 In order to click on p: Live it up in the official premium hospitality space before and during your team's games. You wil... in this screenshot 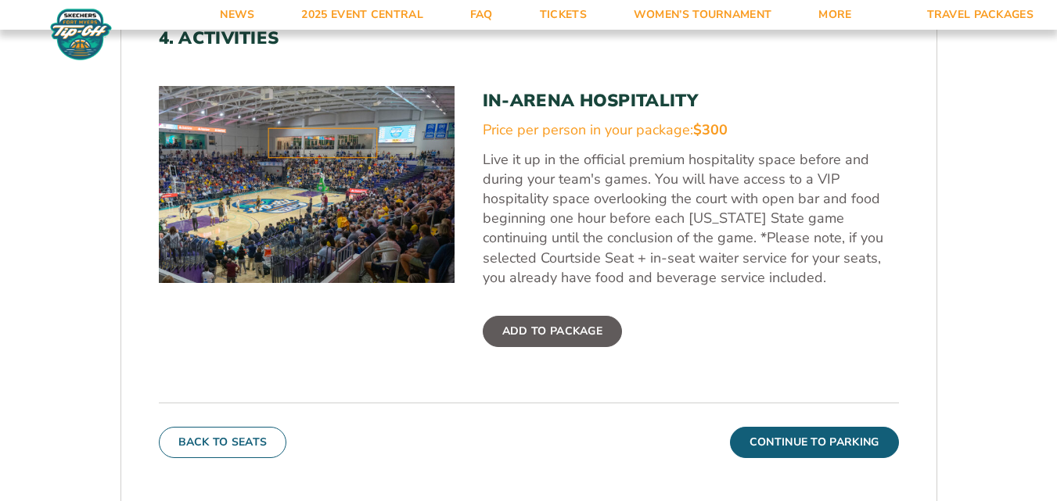, I will do `click(691, 219)`.